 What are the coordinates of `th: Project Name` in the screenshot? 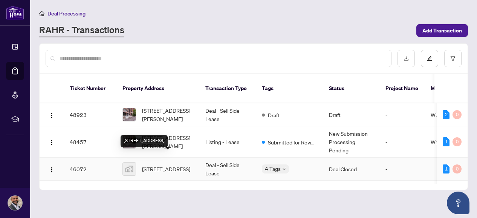 It's located at (402, 89).